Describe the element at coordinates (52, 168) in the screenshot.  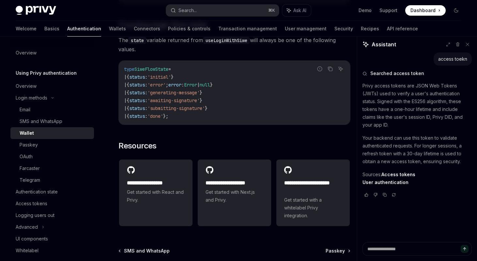
I see `a: Farcaster` at that location.